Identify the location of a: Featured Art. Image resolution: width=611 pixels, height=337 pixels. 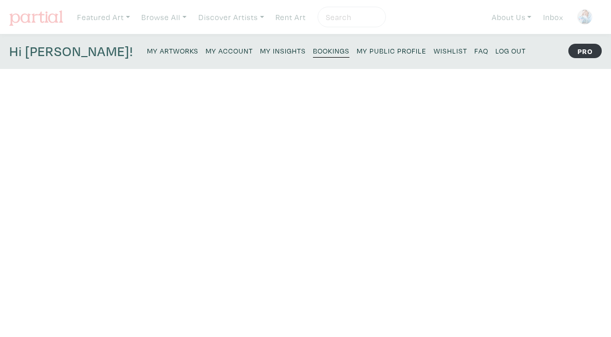
(103, 17).